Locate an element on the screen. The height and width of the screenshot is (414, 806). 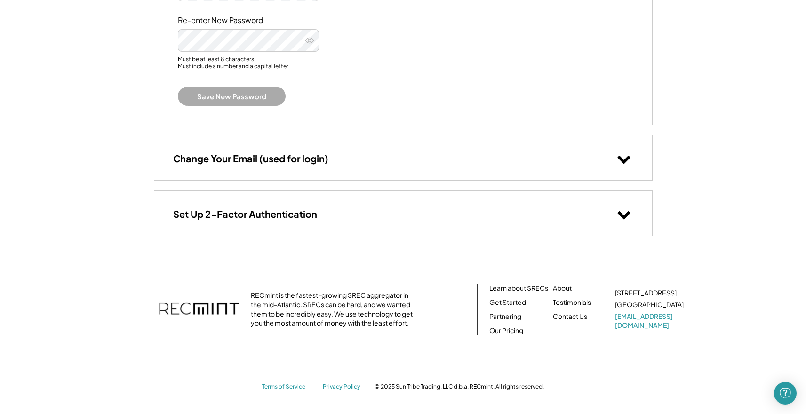
div: Open Intercom Messenger is located at coordinates (786, 393).